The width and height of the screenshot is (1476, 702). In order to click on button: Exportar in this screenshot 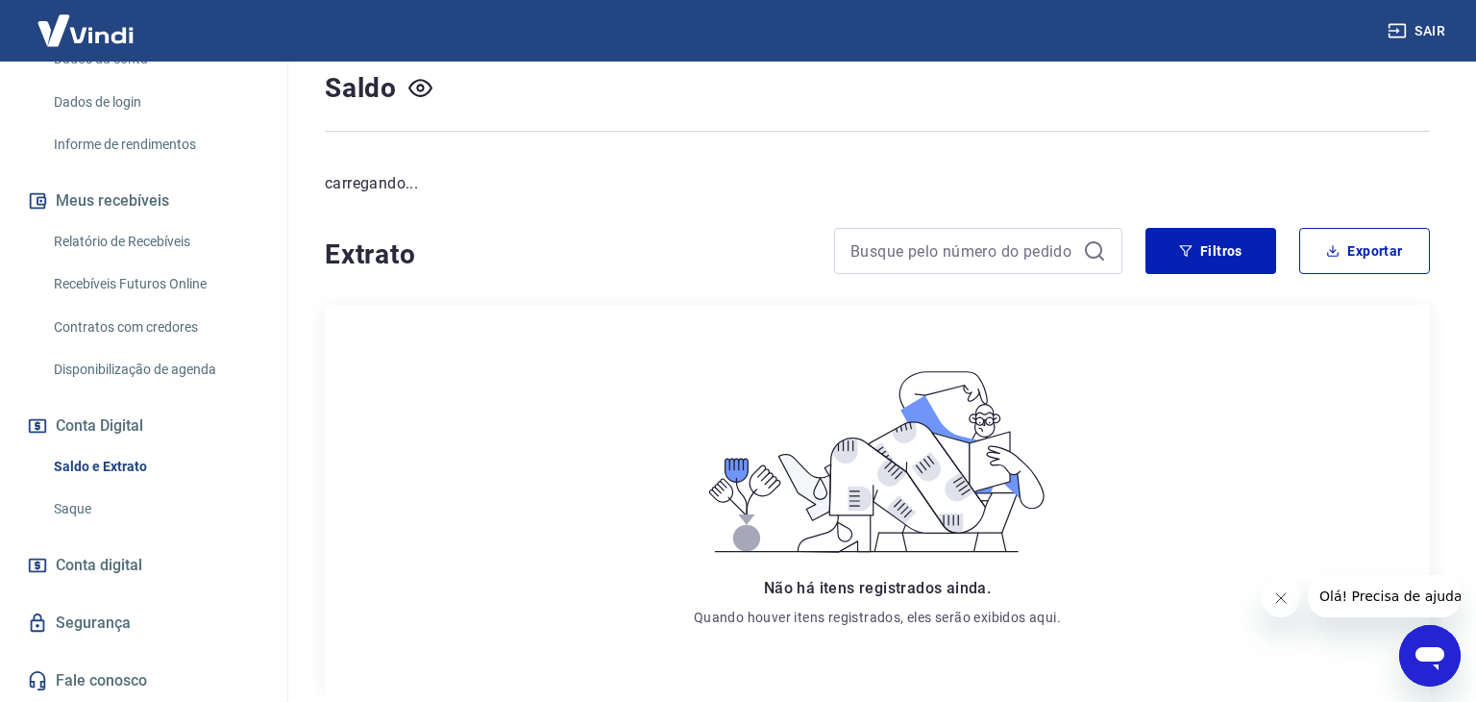, I will do `click(1365, 251)`.